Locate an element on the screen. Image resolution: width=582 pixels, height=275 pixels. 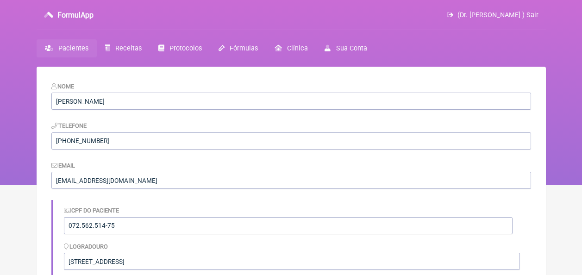
a: Pacientes is located at coordinates (67, 48).